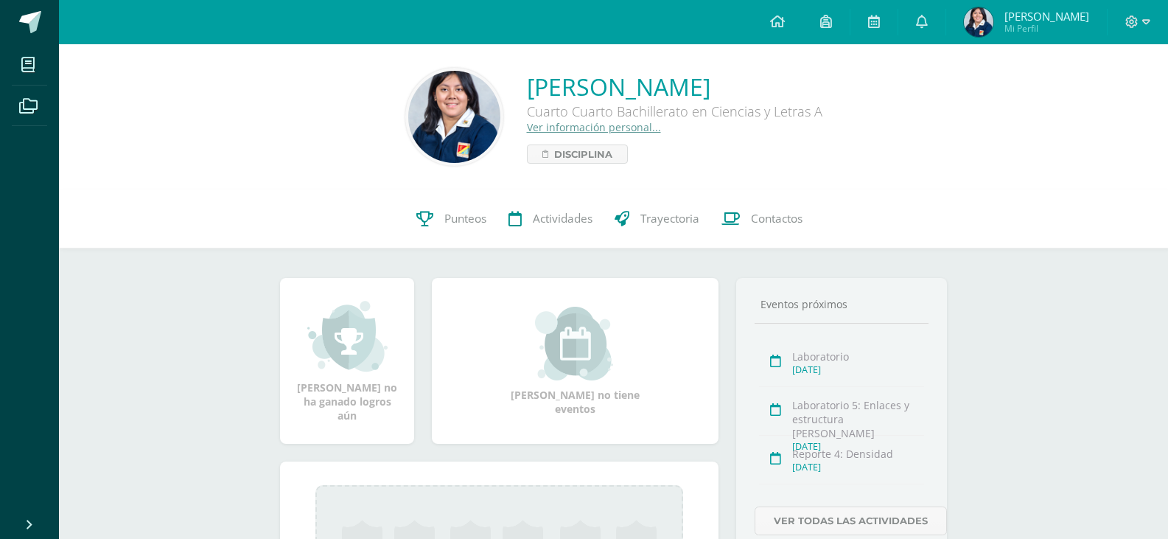 The image size is (1168, 539). Describe the element at coordinates (858, 356) in the screenshot. I see `div: Laboratorio` at that location.